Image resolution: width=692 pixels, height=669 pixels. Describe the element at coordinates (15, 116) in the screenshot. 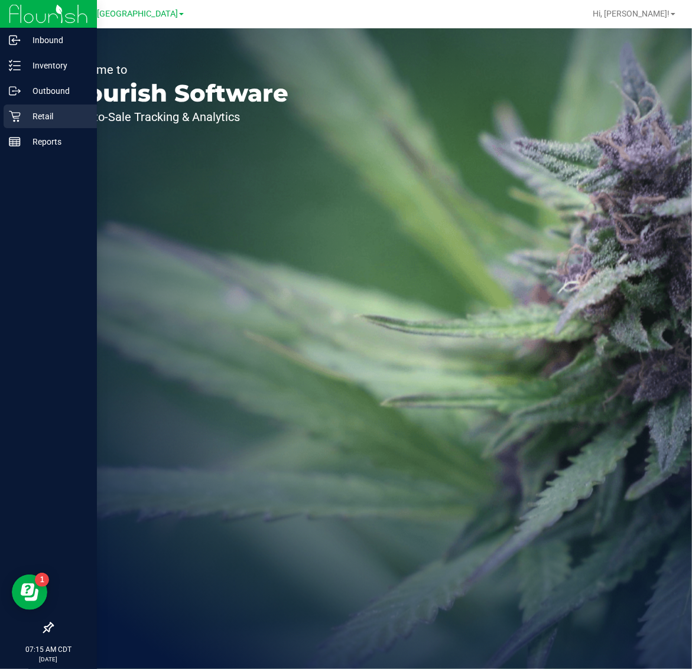

I see `inline-svg: Retail` at that location.